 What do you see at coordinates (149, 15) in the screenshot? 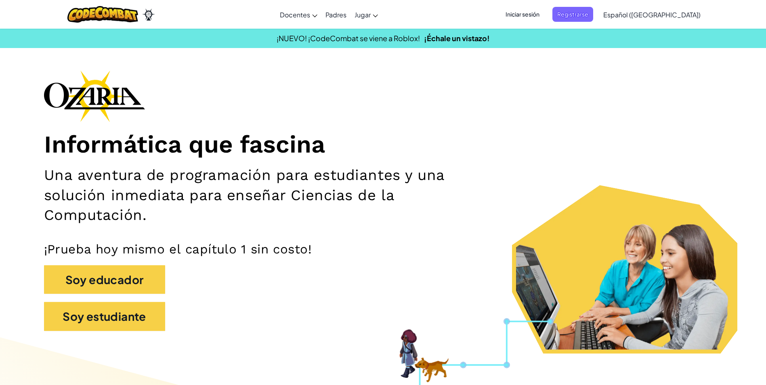
I see `img: Ozaria` at bounding box center [149, 15].